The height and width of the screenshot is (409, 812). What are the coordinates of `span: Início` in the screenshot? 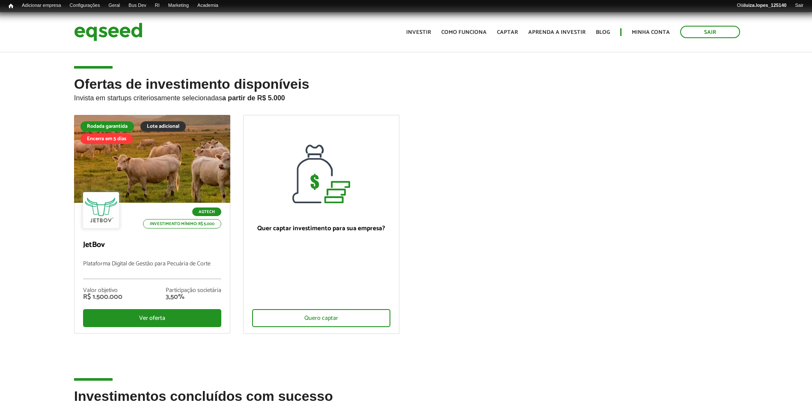 It's located at (11, 6).